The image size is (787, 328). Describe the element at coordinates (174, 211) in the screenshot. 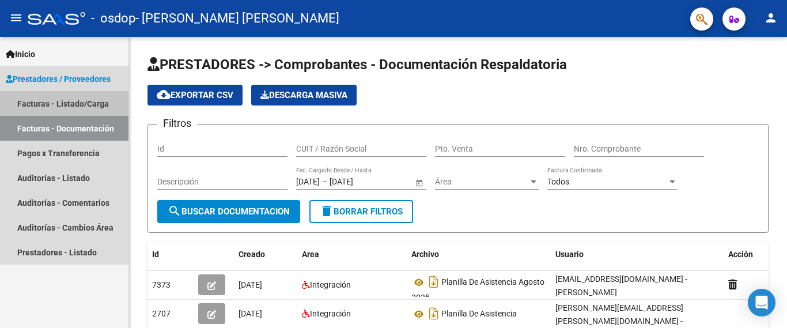

I see `mat-icon: search` at that location.